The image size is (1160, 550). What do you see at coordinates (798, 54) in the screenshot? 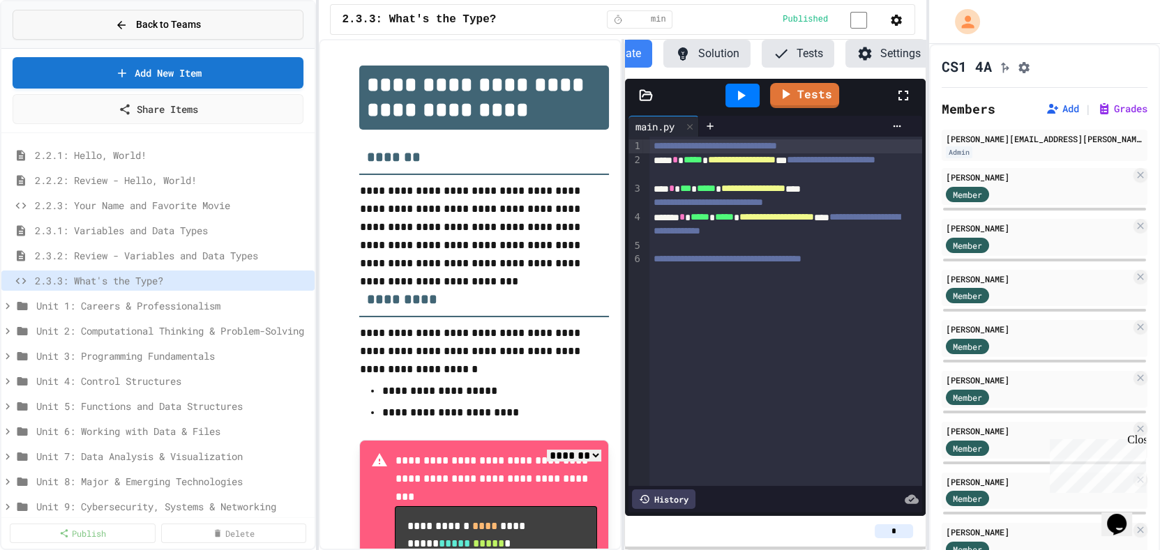
I see `button: Tests` at bounding box center [798, 54].